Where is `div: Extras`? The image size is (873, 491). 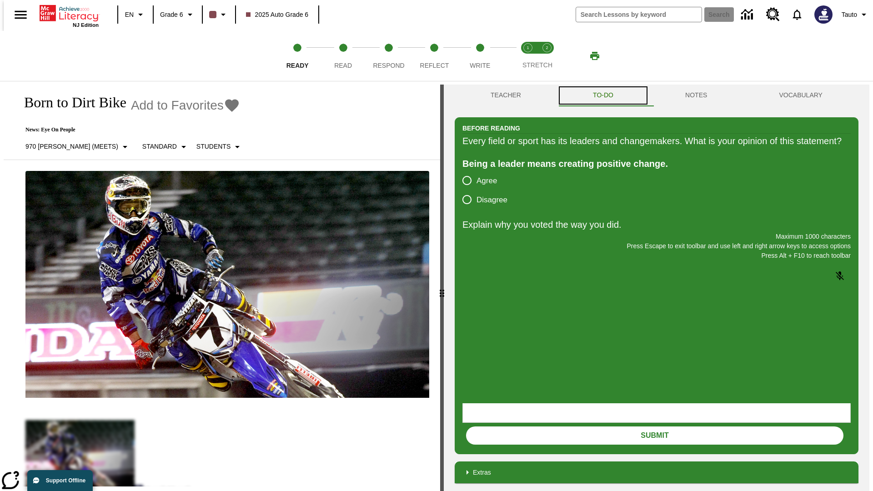
div: Extras is located at coordinates (657, 473).